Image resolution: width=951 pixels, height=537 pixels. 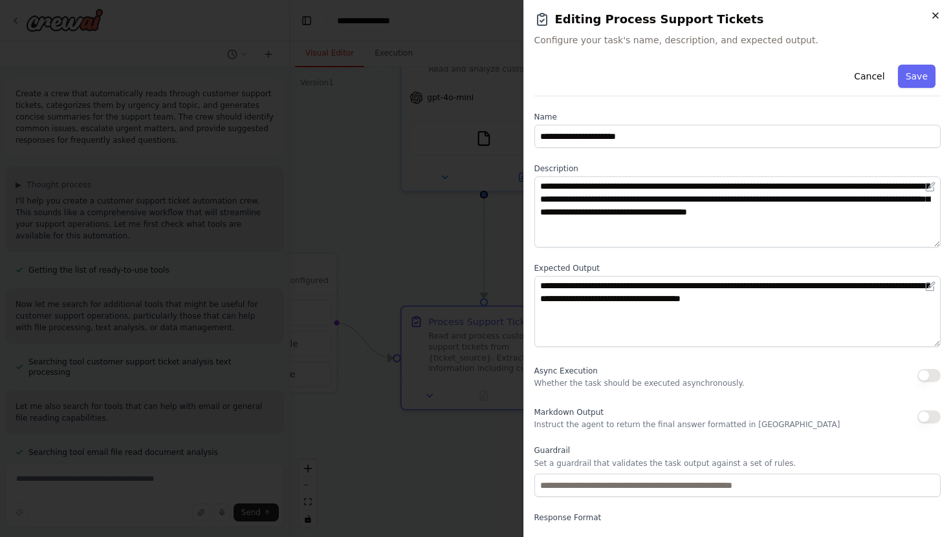 I want to click on span: Markdown Output, so click(x=568, y=413).